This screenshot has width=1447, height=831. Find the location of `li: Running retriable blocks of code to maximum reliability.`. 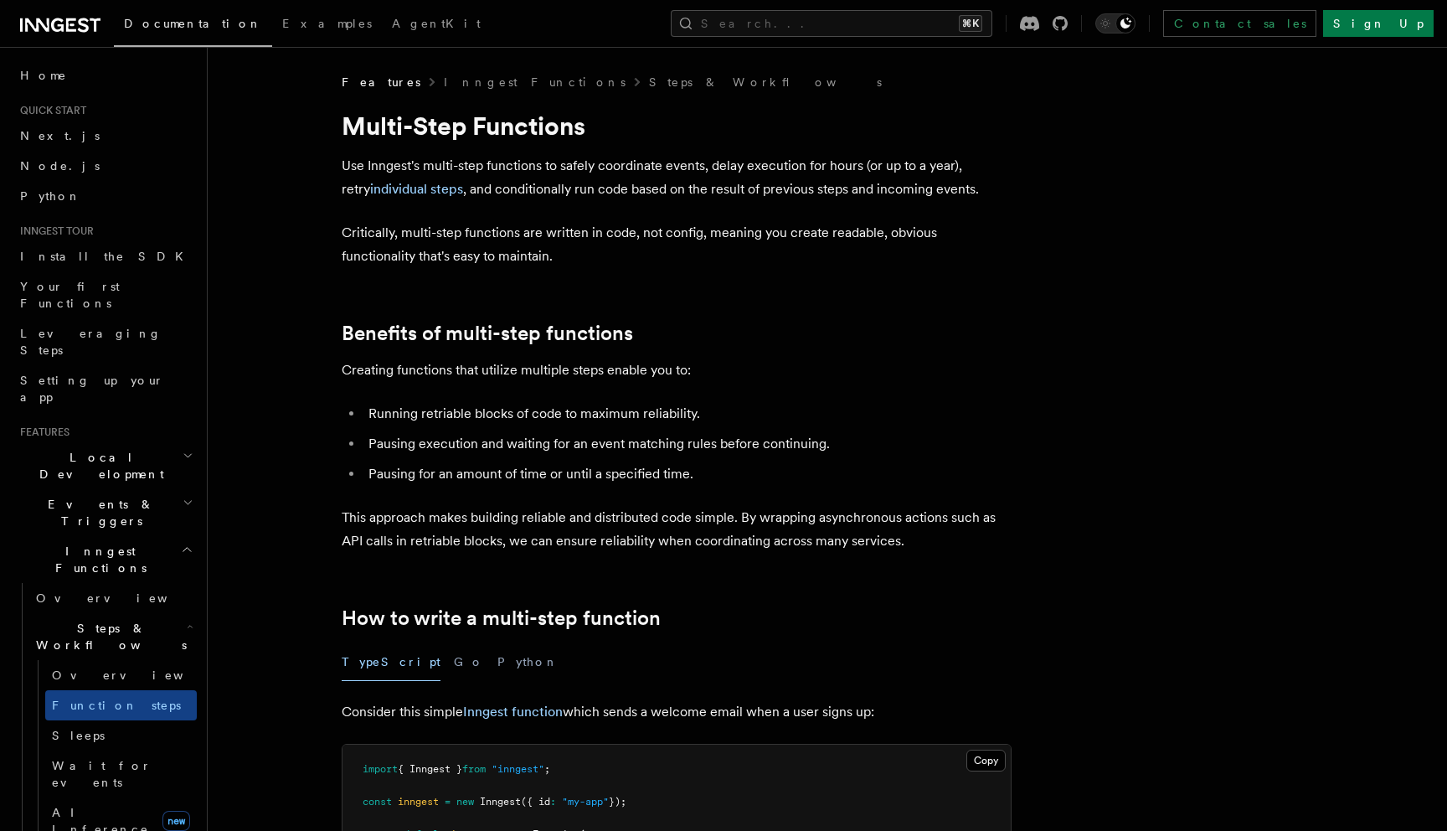

li: Running retriable blocks of code to maximum reliability. is located at coordinates (688, 414).